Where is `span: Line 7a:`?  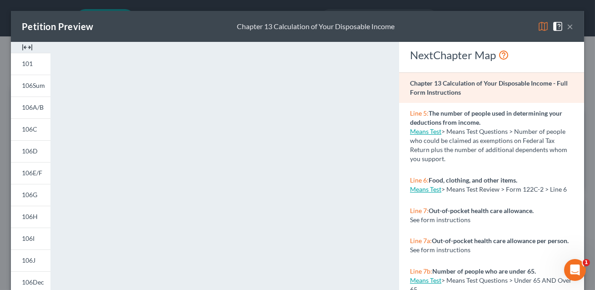
span: Line 7a: is located at coordinates (421, 240).